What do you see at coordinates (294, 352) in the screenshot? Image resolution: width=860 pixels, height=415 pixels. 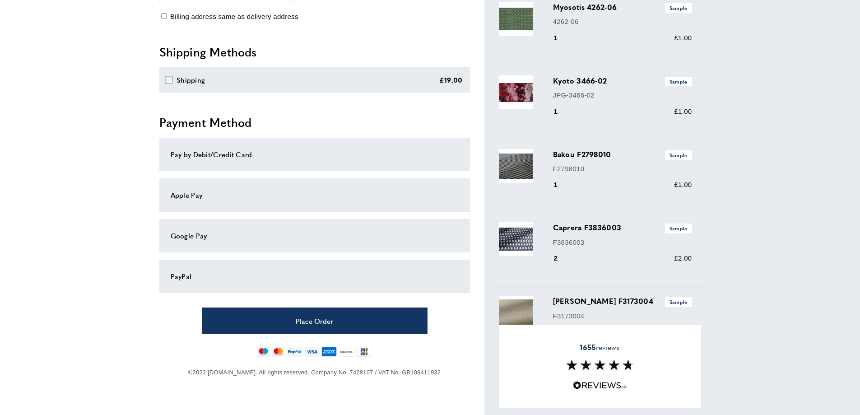 I see `img: paypal` at bounding box center [294, 352].